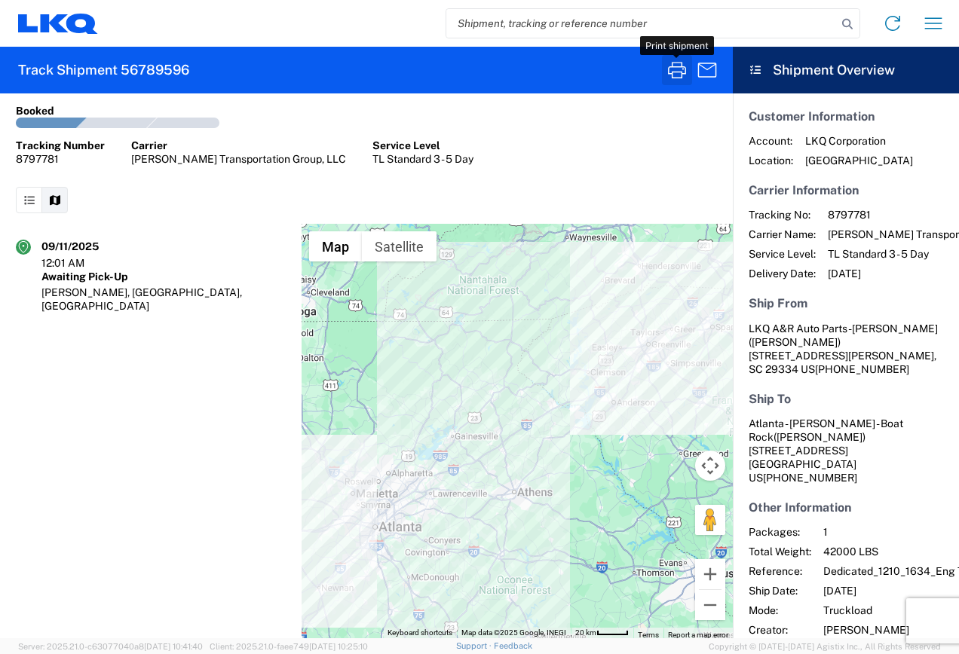  What do you see at coordinates (164, 277) in the screenshot?
I see `div: Awaiting Pick-Up` at bounding box center [164, 277].